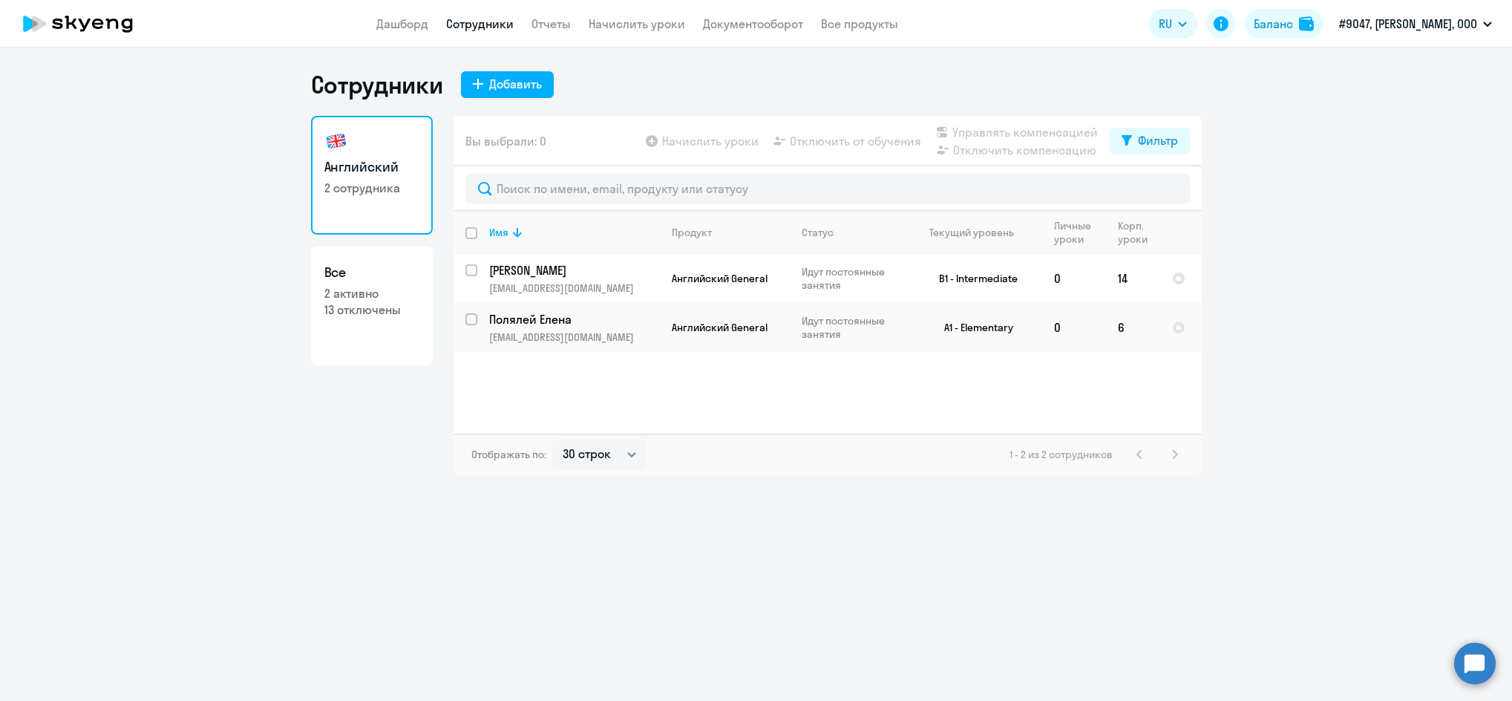 The image size is (1512, 701). Describe the element at coordinates (1061, 454) in the screenshot. I see `span: 1 - 2 из 2 сотрудников` at that location.